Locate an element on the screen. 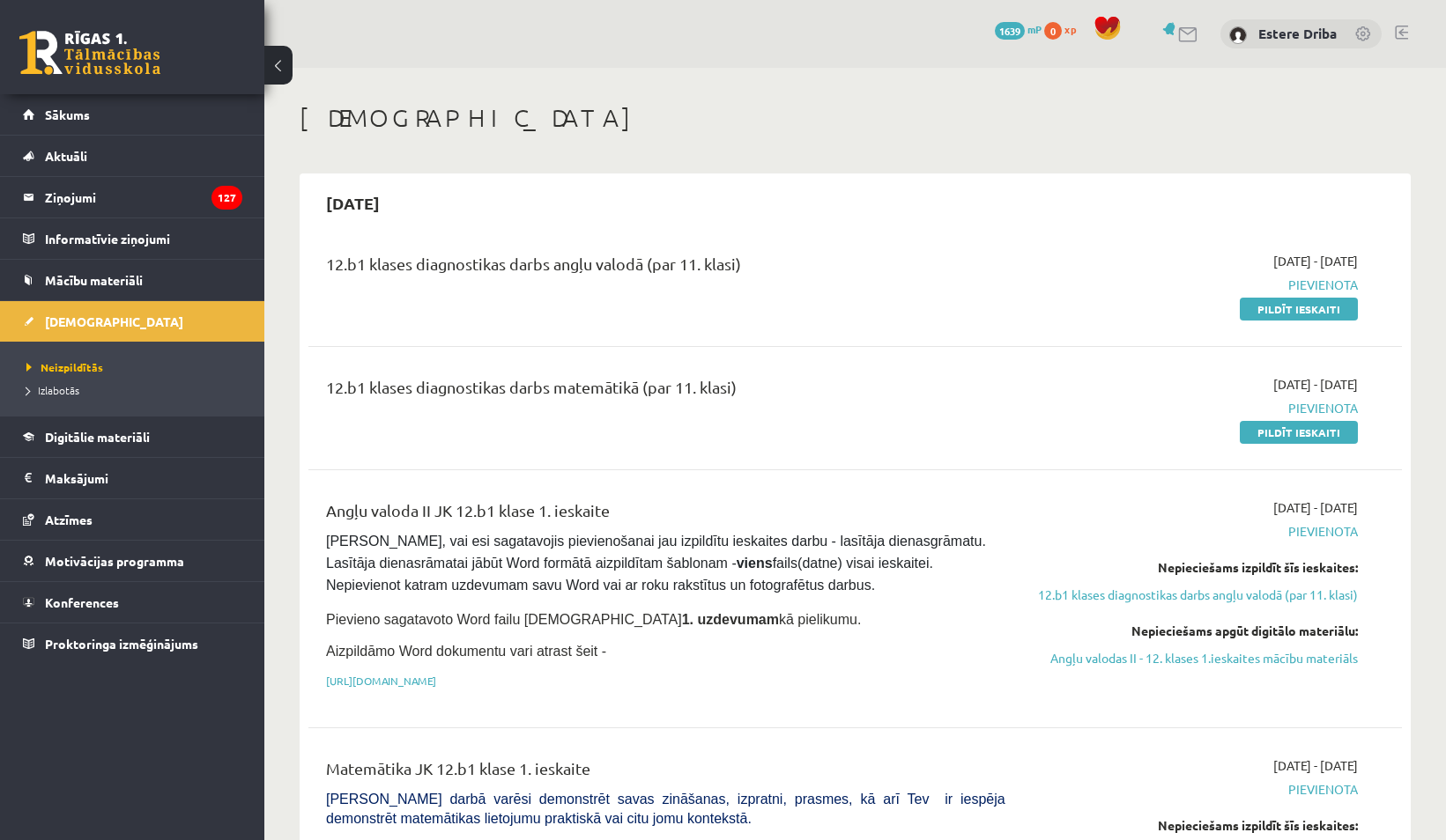 The width and height of the screenshot is (1446, 840). a: Digitālie materiāli is located at coordinates (132, 437).